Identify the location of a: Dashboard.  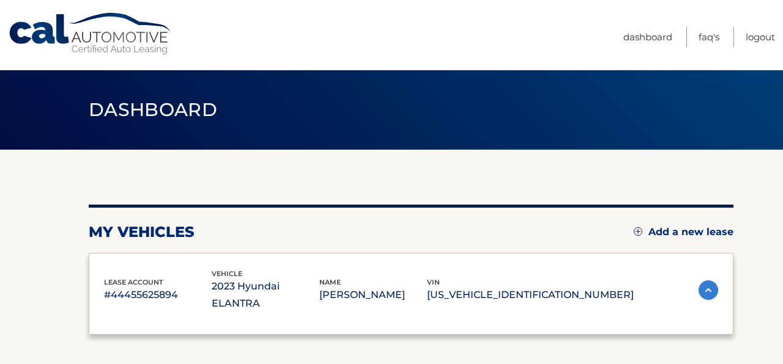
(647, 37).